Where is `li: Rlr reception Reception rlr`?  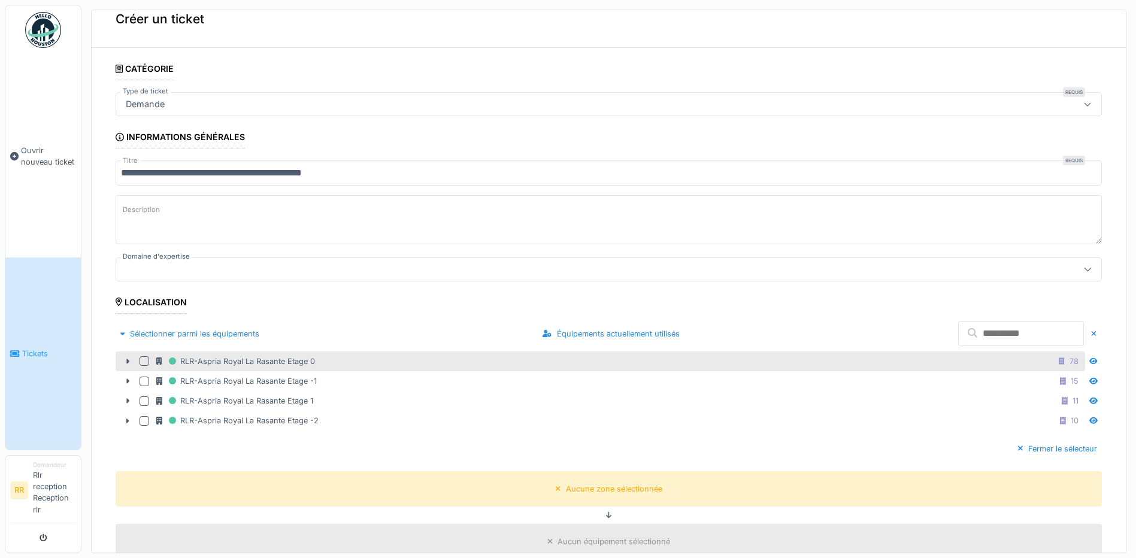 li: Rlr reception Reception rlr is located at coordinates (54, 490).